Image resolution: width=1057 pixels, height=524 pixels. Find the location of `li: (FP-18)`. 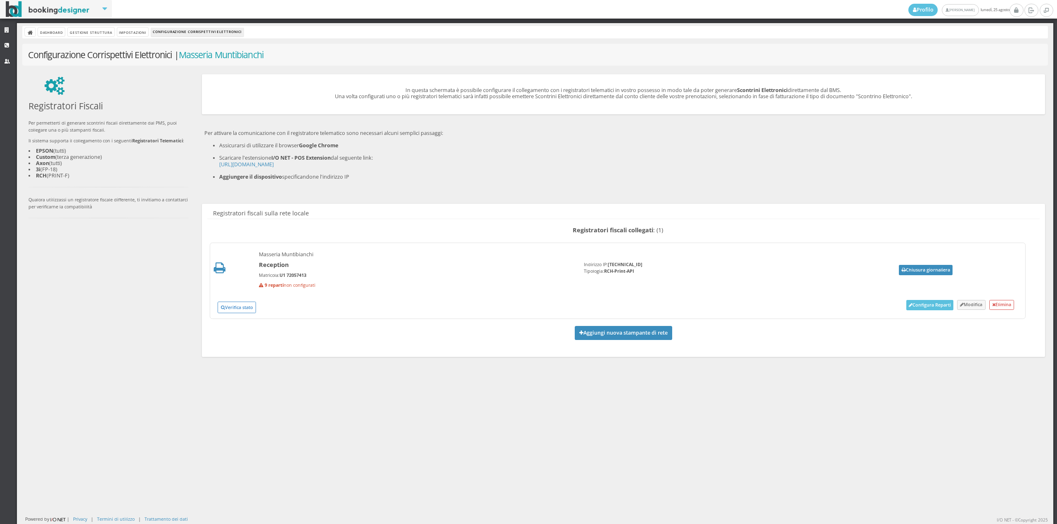

li: (FP-18) is located at coordinates (108, 169).